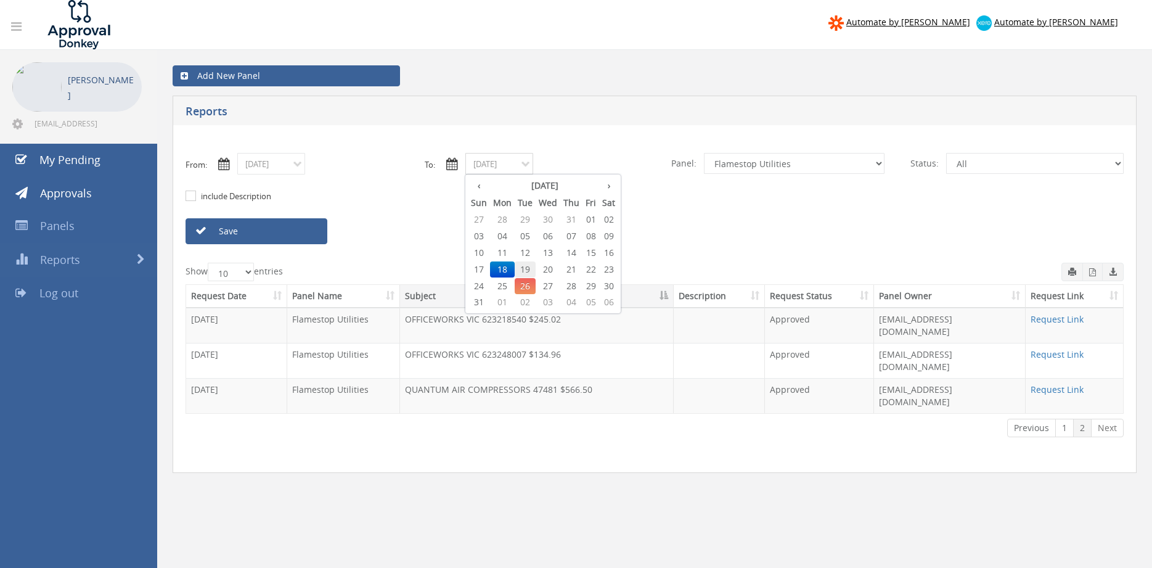 The height and width of the screenshot is (568, 1152). I want to click on span: 26, so click(525, 286).